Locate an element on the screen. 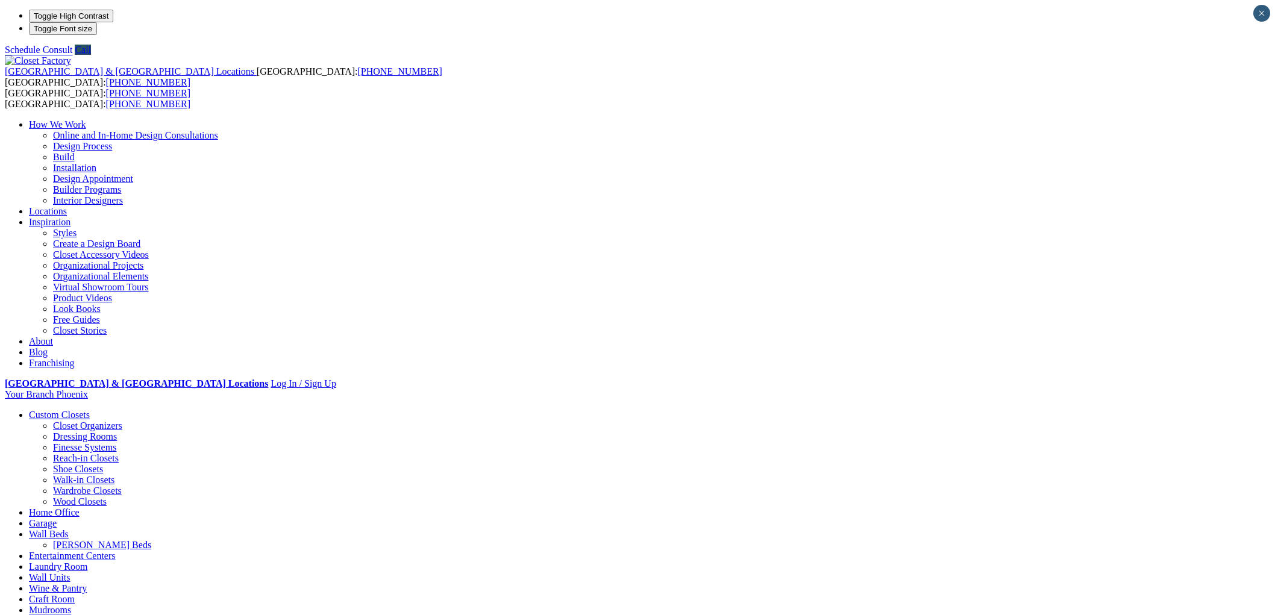 The width and height of the screenshot is (1275, 615). span: Toggle High Contrast is located at coordinates (71, 16).